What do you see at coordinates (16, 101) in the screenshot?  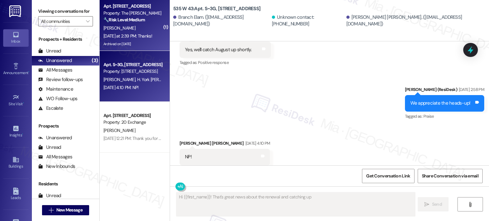 I see `a: Site Visit •` at bounding box center [16, 101].